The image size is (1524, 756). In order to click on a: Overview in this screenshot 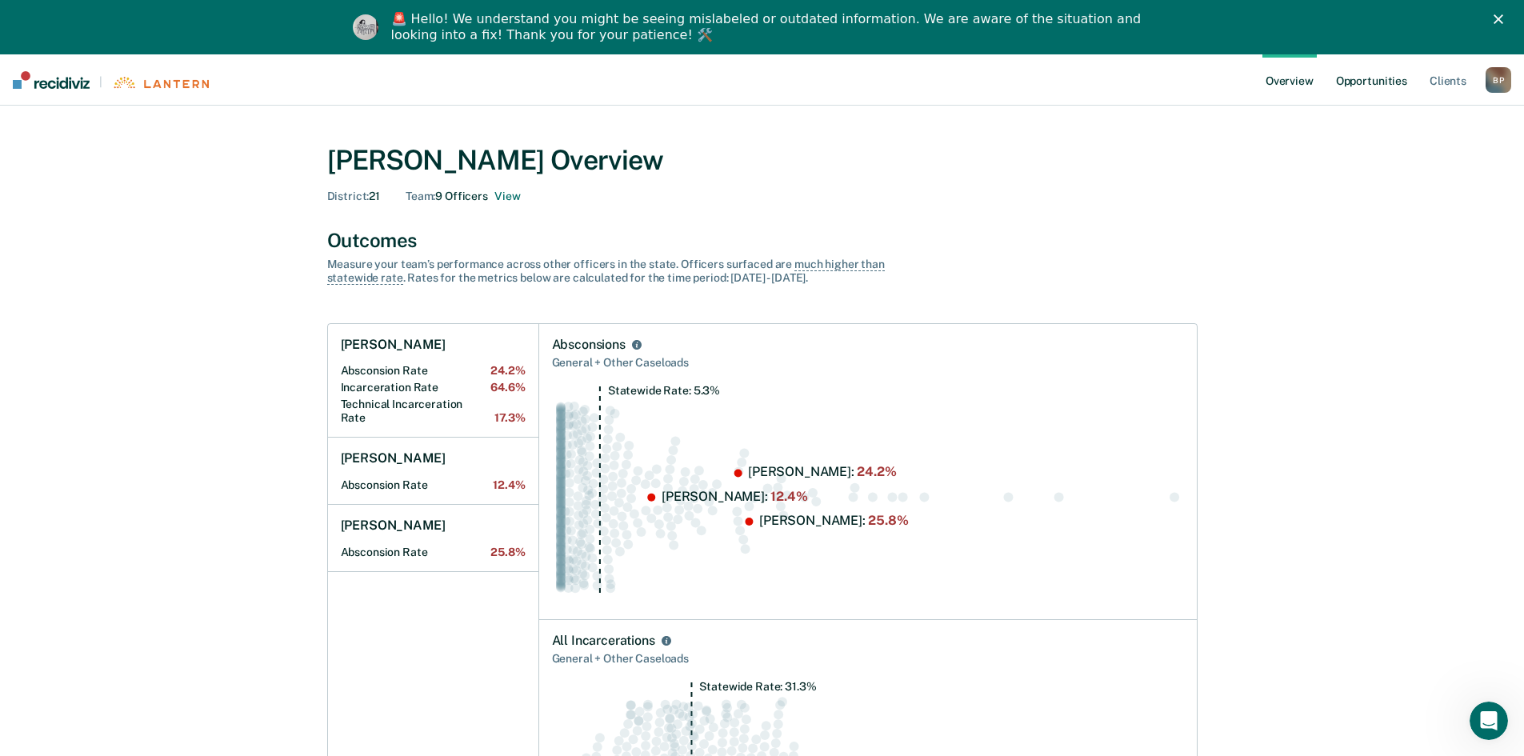, I will do `click(1290, 80)`.